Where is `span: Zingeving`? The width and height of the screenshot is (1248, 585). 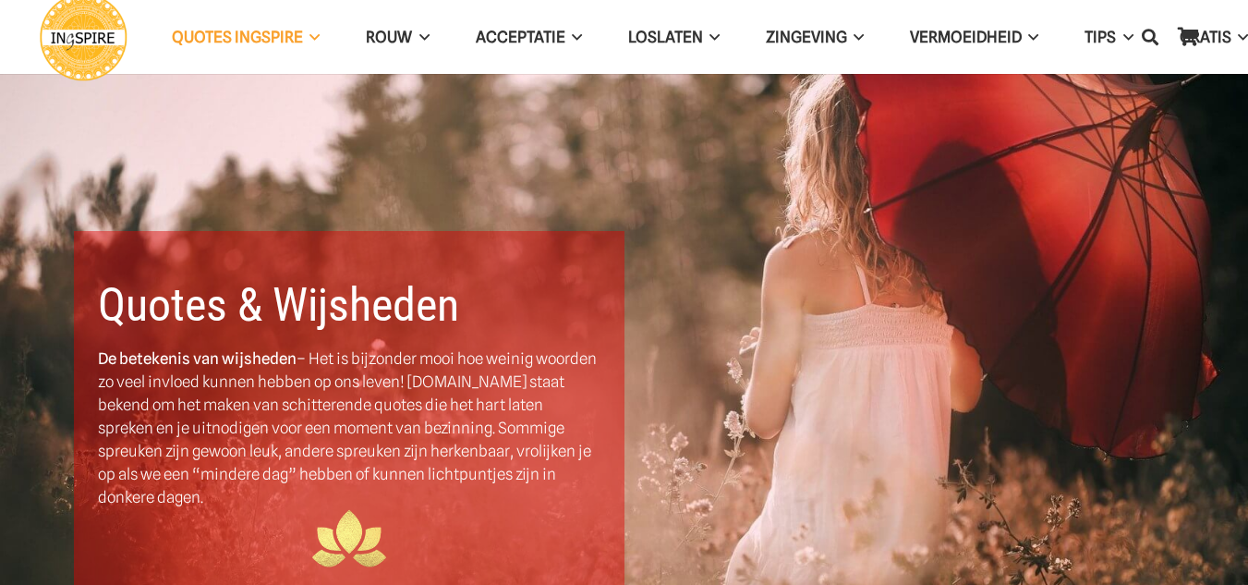 span: Zingeving is located at coordinates (807, 37).